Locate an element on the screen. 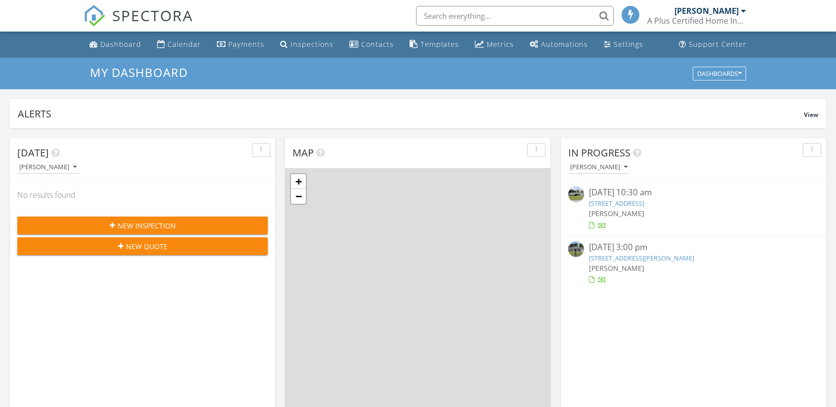 This screenshot has width=836, height=407. img: image_processing202508277658gmz4.jpeg is located at coordinates (576, 195).